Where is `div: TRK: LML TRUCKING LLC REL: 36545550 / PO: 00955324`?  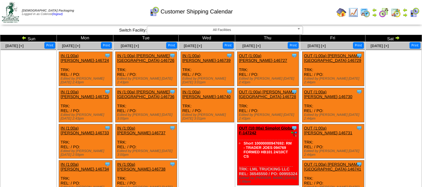 div: TRK: LML TRUCKING LLC REL: 36545550 / PO: 00955324 is located at coordinates (268, 155).